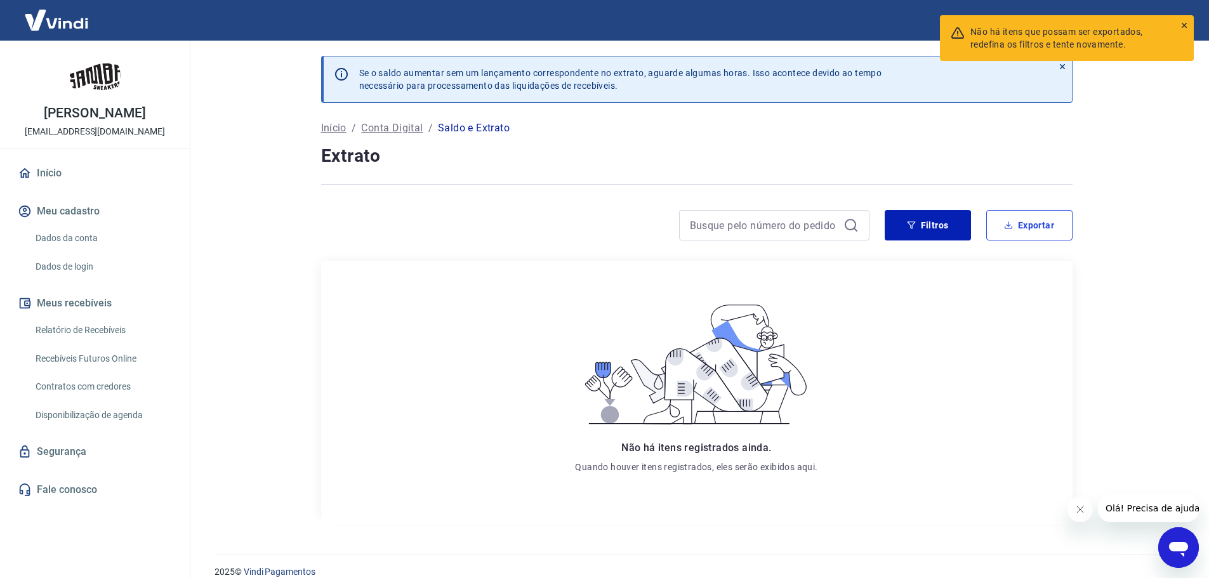 The width and height of the screenshot is (1209, 578). What do you see at coordinates (473, 128) in the screenshot?
I see `p: Saldo e Extrato` at bounding box center [473, 128].